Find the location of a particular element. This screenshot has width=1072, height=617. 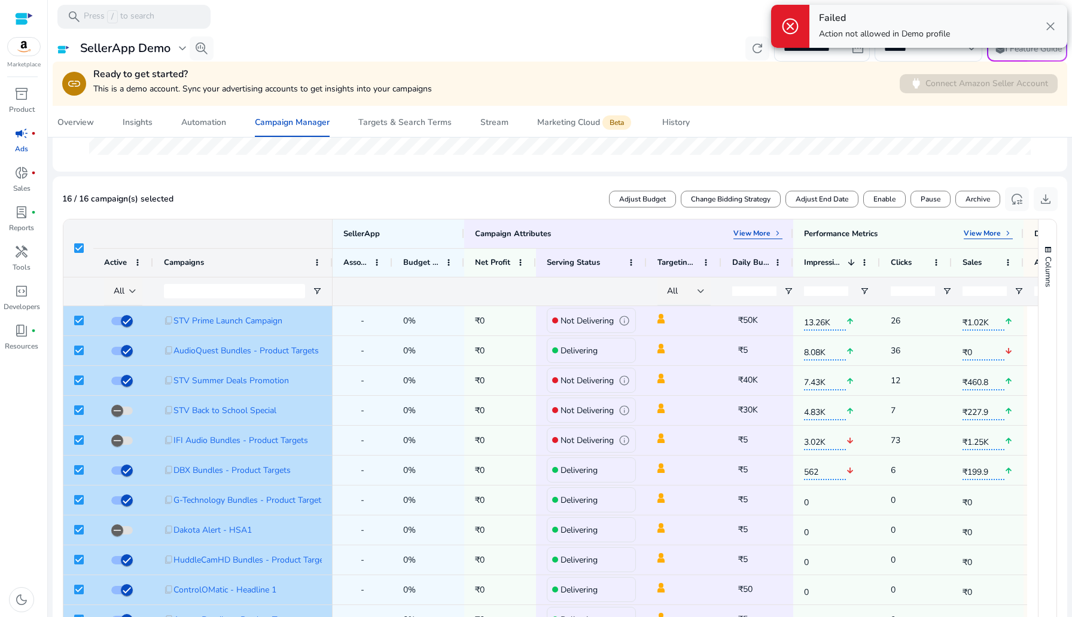

span: ACoS is located at coordinates (1044, 263).